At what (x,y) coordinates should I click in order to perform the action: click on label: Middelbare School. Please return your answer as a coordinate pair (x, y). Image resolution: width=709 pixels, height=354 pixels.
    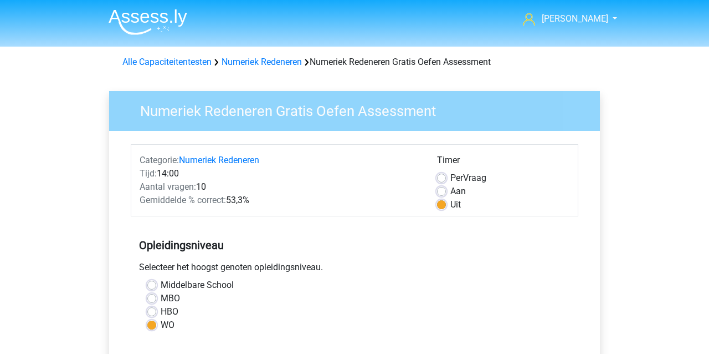
    Looking at the image, I should click on (197, 285).